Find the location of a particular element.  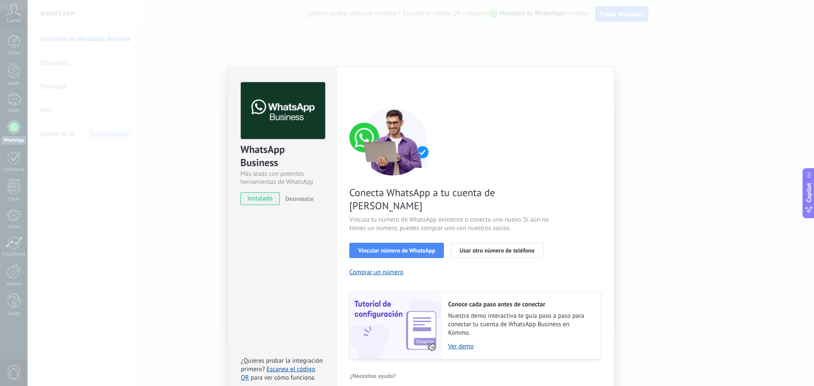

img: logo_main.png is located at coordinates (283, 111).